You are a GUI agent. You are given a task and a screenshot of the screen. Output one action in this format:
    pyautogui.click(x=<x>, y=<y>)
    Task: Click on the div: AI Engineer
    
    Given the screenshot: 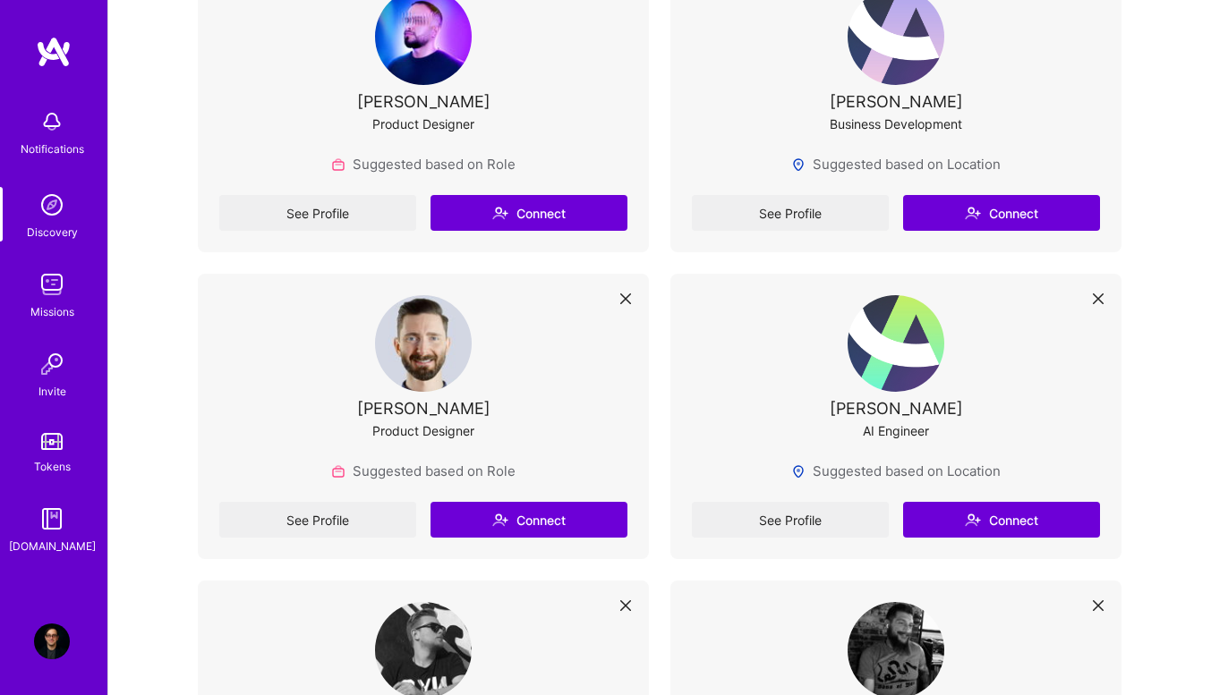 What is the action you would take?
    pyautogui.click(x=896, y=431)
    